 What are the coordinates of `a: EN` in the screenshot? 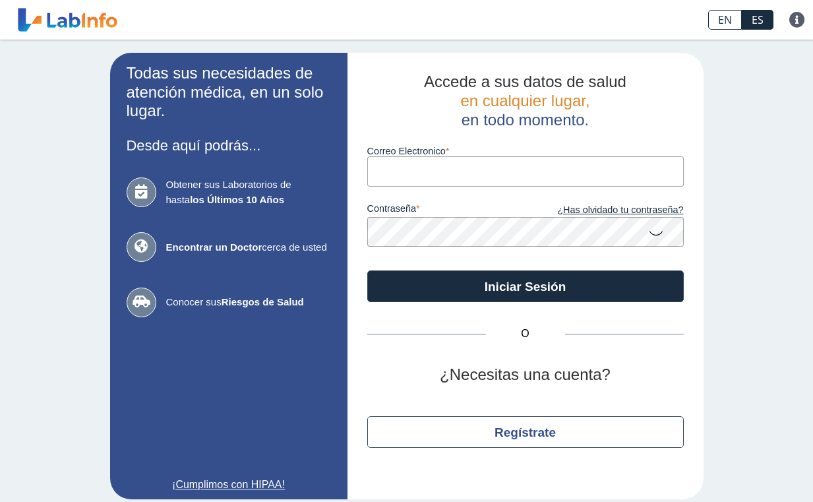 It's located at (725, 20).